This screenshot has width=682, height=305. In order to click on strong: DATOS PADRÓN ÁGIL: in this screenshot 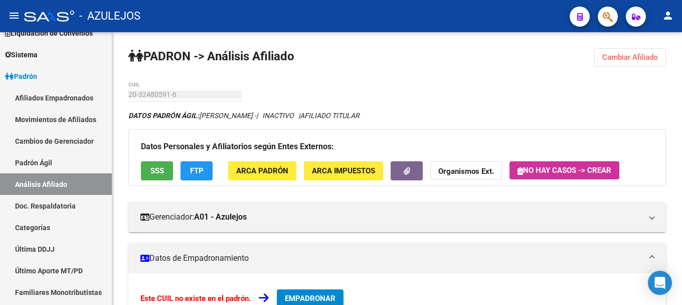, I will do `click(164, 115)`.